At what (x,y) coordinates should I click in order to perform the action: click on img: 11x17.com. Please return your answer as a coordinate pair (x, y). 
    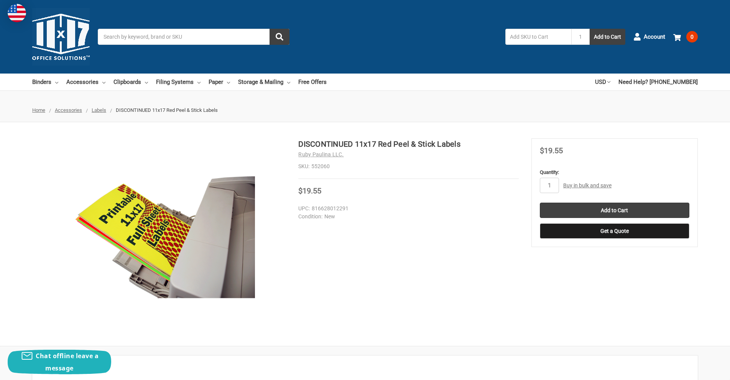
    Looking at the image, I should click on (61, 37).